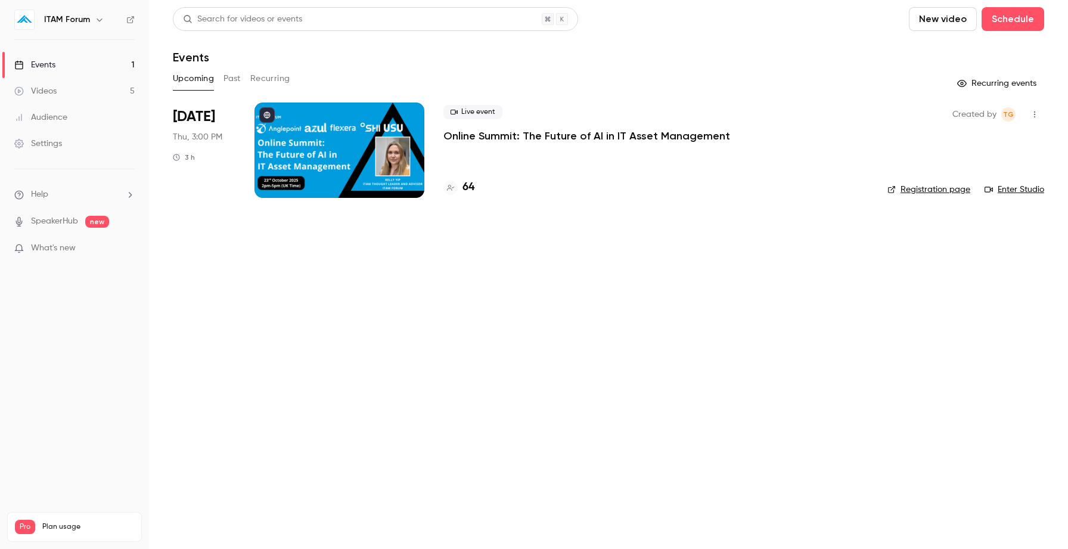 The width and height of the screenshot is (1068, 549). I want to click on div: Events, so click(35, 65).